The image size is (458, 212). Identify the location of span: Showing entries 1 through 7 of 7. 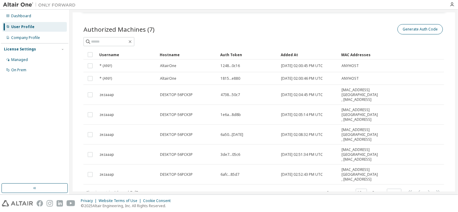
(112, 193).